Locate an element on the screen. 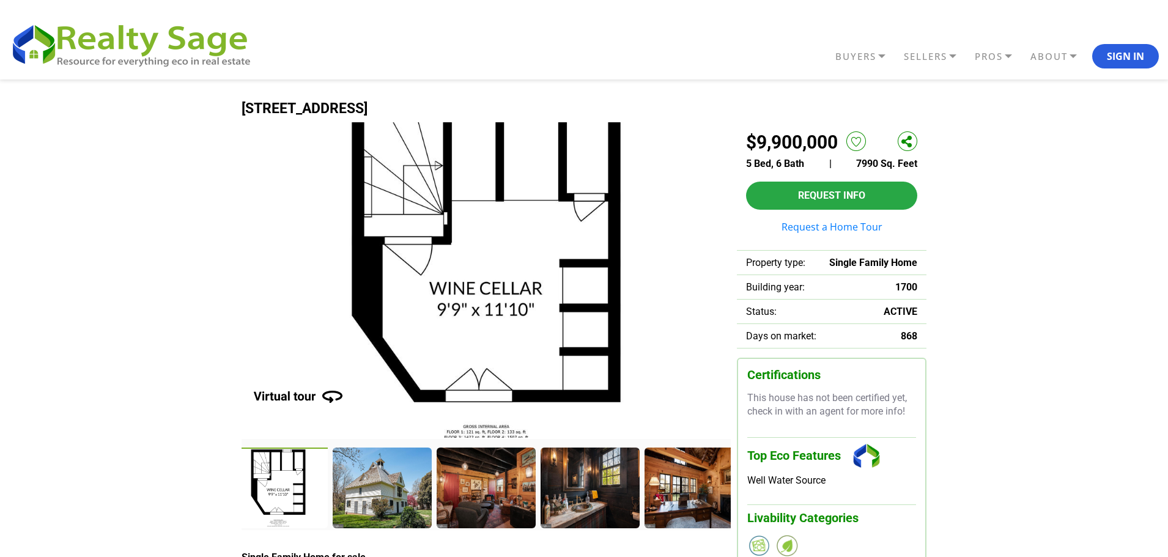 The image size is (1168, 557). p: This house has not been certified yet, check in with an agent for more info! is located at coordinates (831, 405).